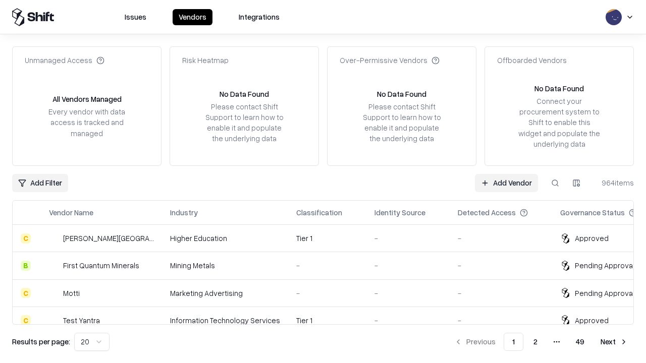  I want to click on div: All Vendors Managed, so click(87, 99).